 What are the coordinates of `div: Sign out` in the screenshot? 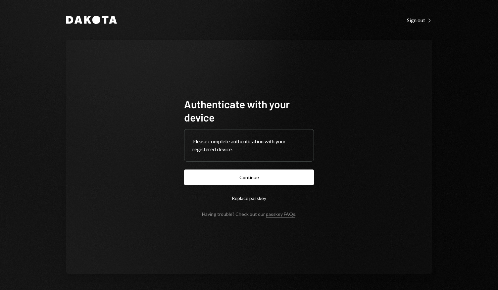 It's located at (419, 20).